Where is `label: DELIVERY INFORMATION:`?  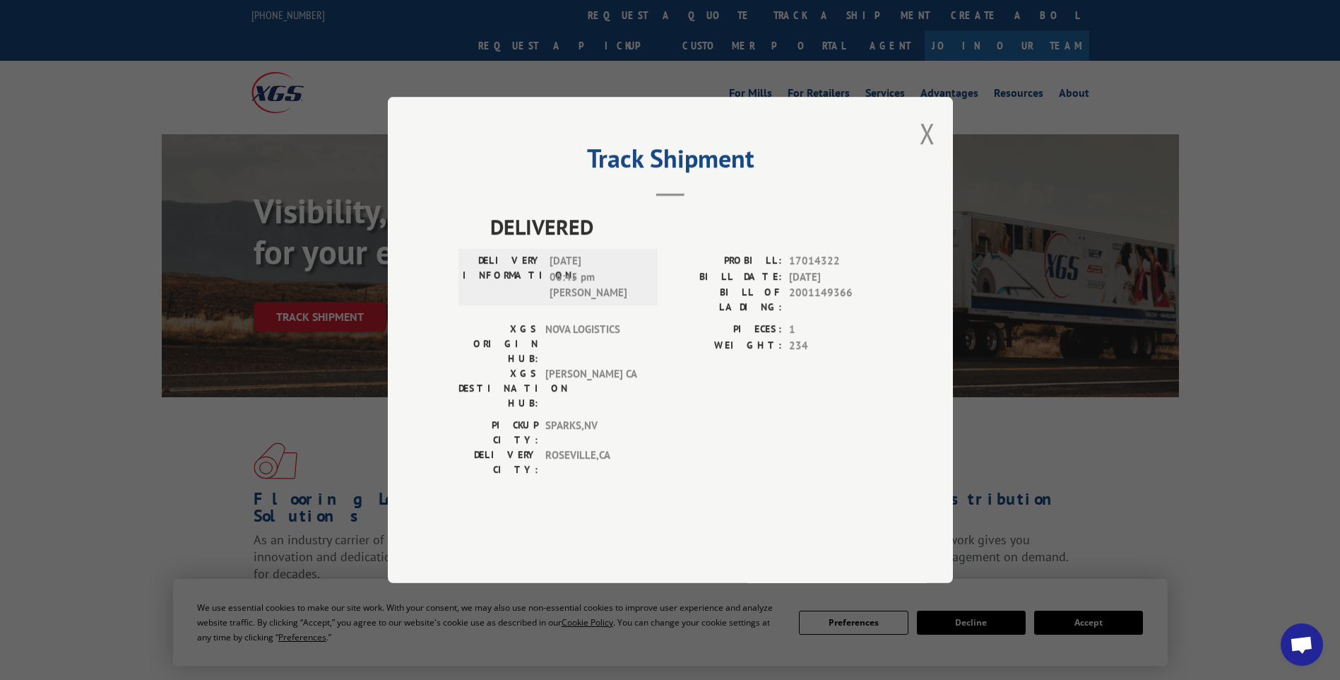
label: DELIVERY INFORMATION: is located at coordinates (502, 277).